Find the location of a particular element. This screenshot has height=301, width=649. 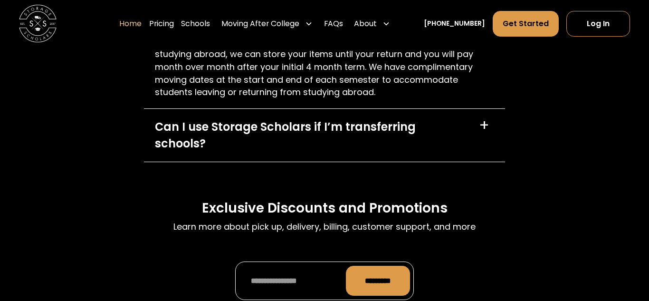

h3: Exclusive Discounts and Promotions is located at coordinates (324, 208).